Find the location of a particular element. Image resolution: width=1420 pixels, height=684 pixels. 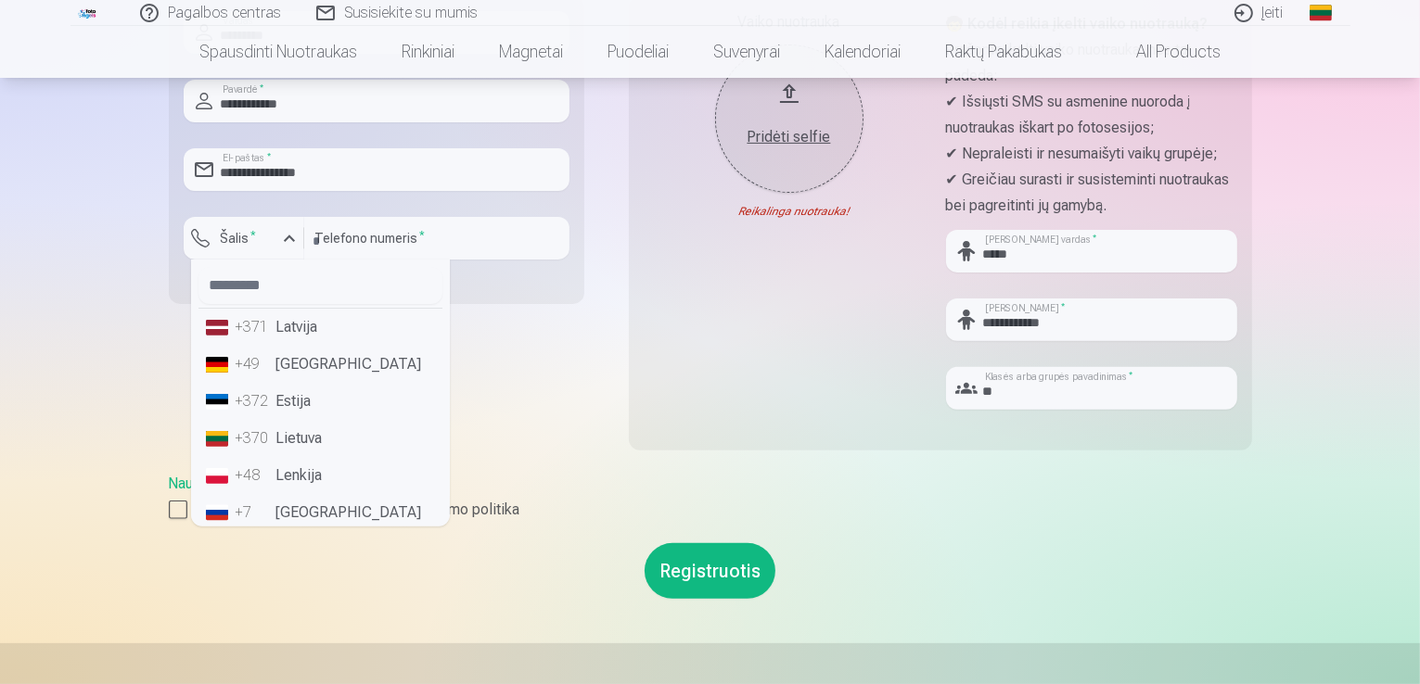

div: Reikalinga nuotrauka! is located at coordinates (789, 211).